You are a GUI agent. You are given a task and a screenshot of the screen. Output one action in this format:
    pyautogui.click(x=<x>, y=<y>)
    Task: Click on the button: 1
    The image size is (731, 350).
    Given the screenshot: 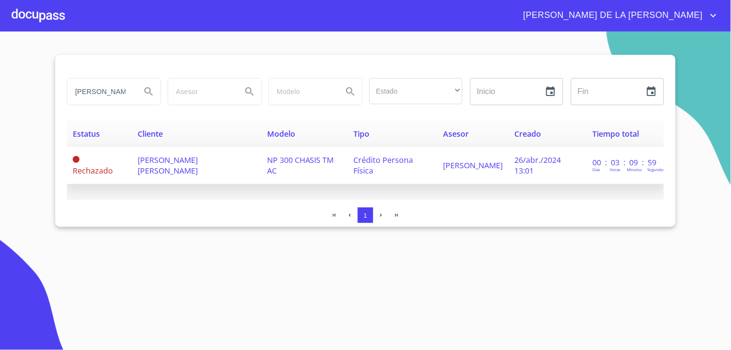 What is the action you would take?
    pyautogui.click(x=365, y=215)
    